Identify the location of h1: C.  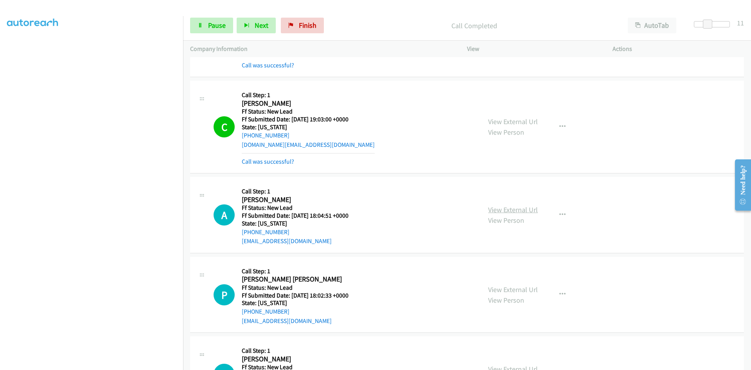
(224, 127).